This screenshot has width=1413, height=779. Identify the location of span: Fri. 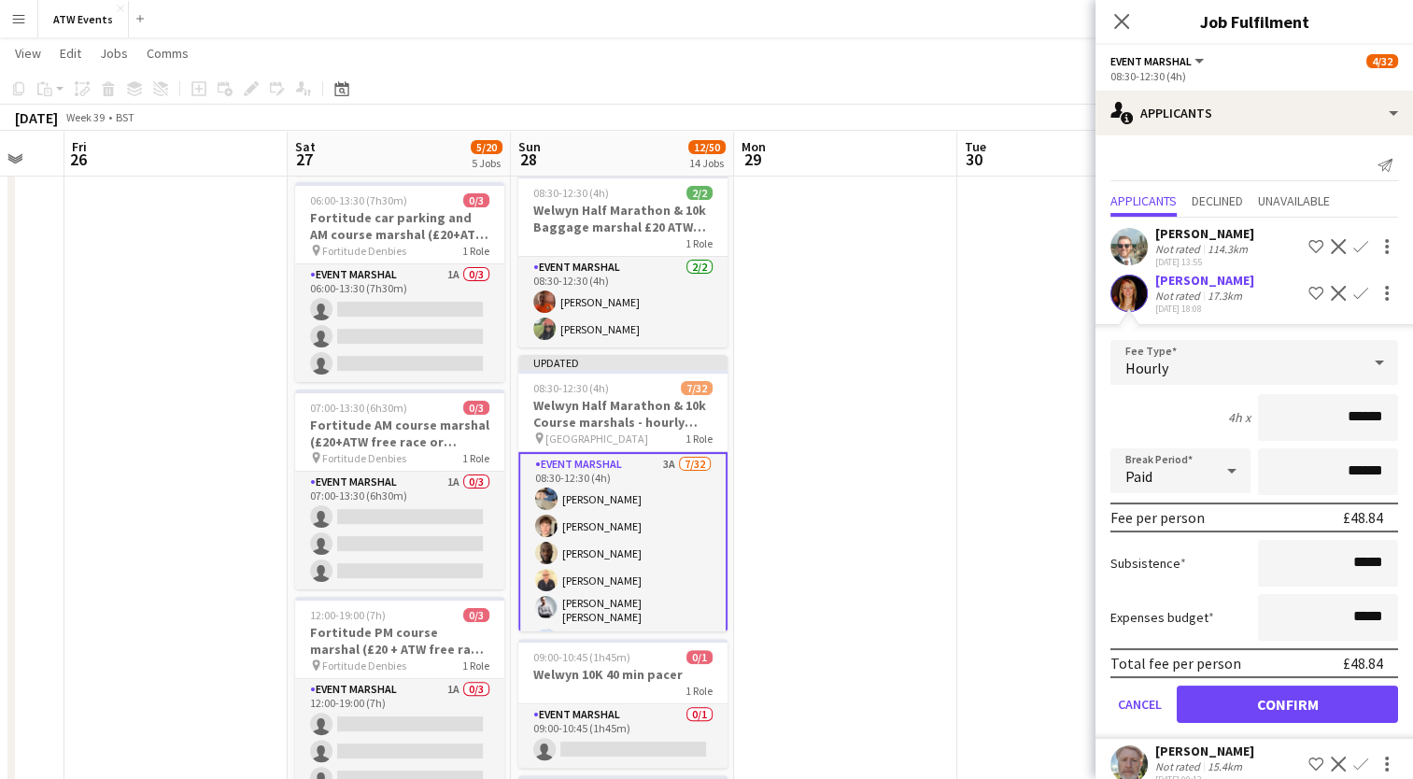
(79, 147).